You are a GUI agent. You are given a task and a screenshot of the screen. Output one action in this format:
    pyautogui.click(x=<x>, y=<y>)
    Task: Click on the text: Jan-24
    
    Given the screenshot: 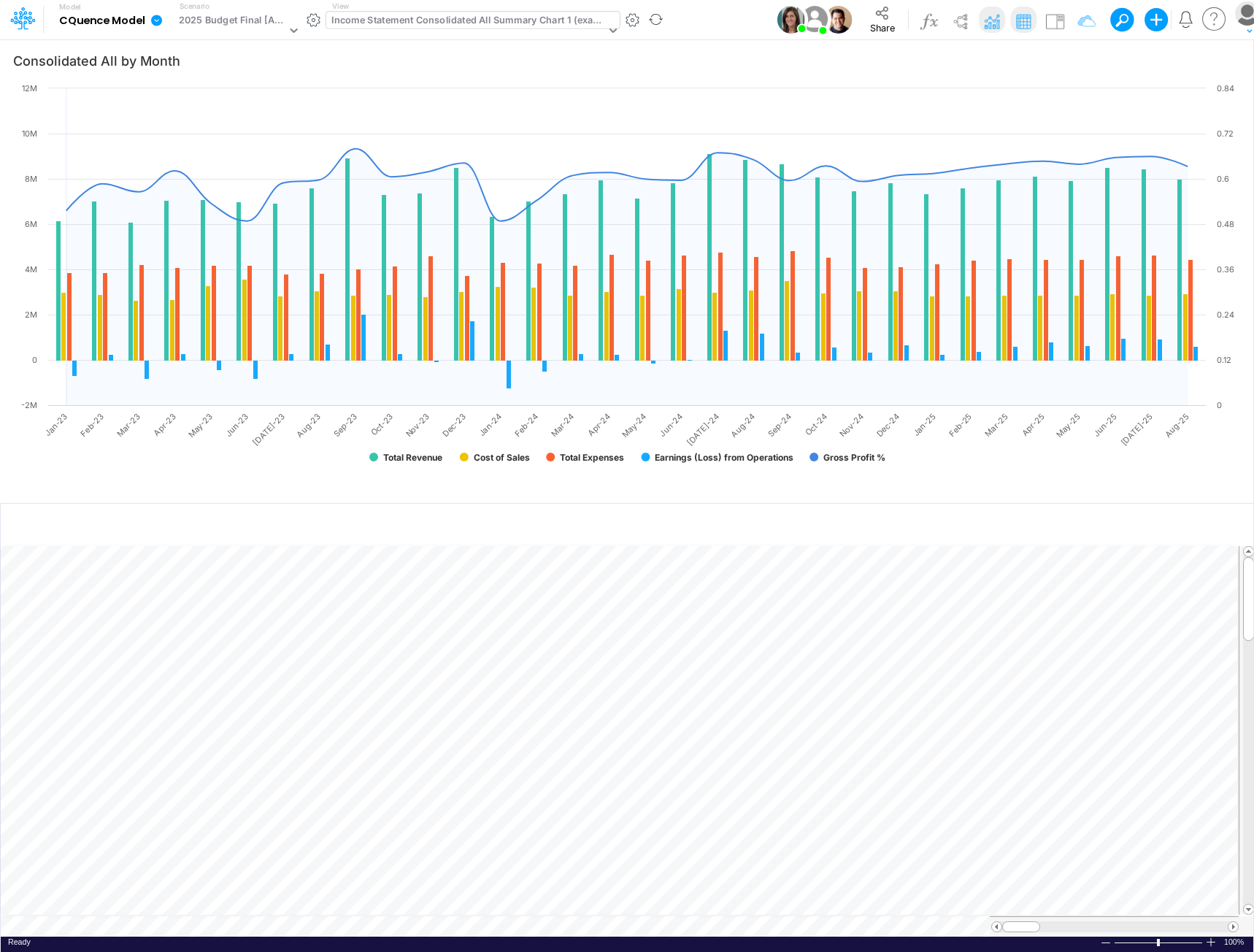 What is the action you would take?
    pyautogui.click(x=490, y=424)
    